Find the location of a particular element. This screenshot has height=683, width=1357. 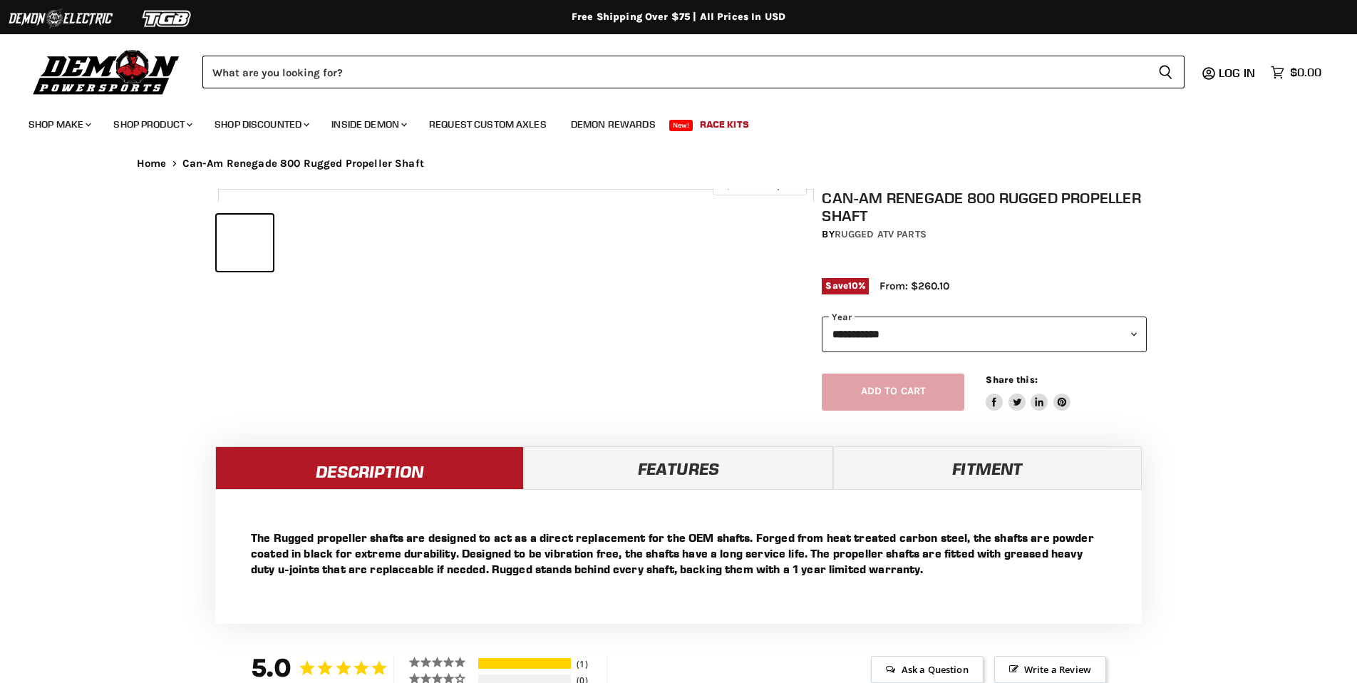

a: Log in is located at coordinates (1238, 73).